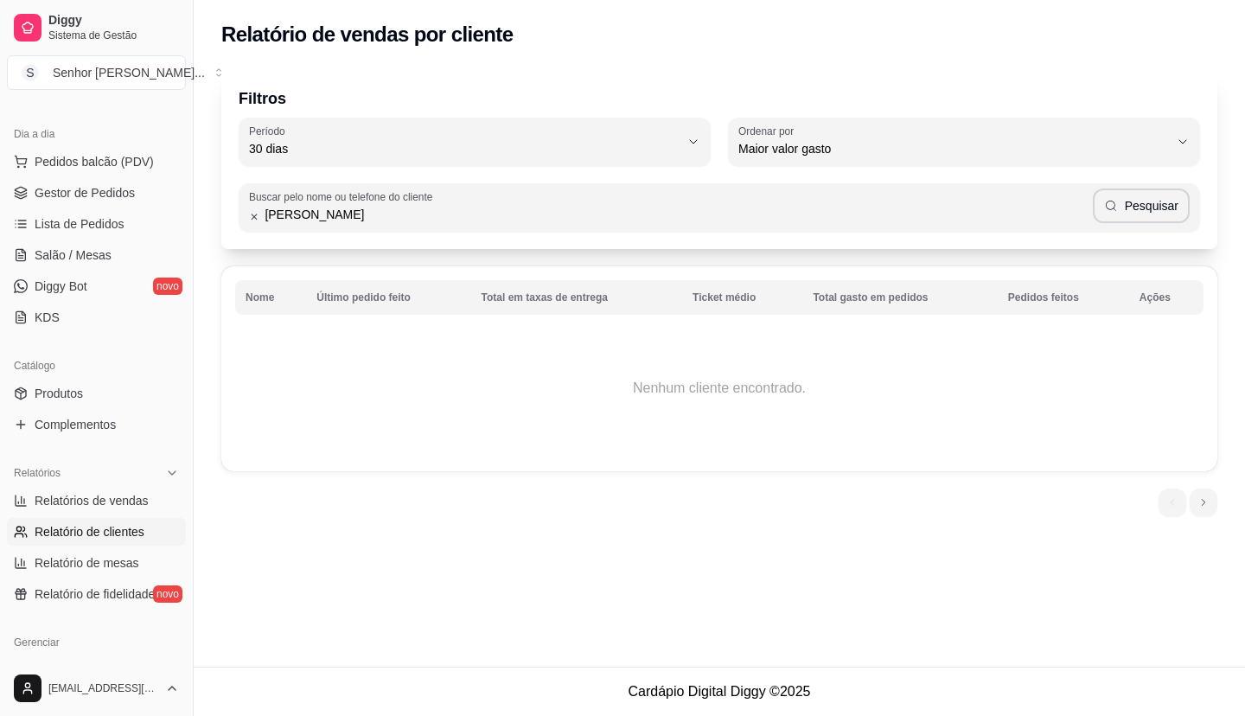  Describe the element at coordinates (96, 501) in the screenshot. I see `a: Relatórios de vendas` at that location.